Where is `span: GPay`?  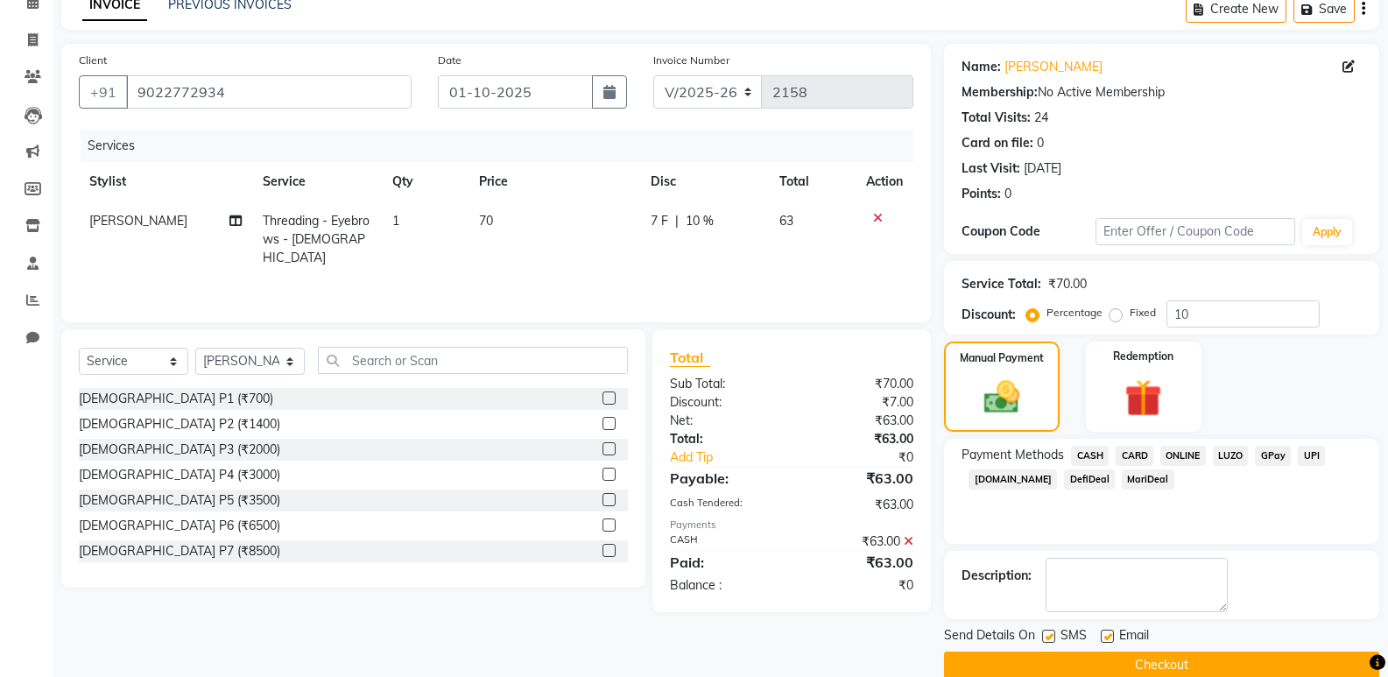 span: GPay is located at coordinates (1273, 455).